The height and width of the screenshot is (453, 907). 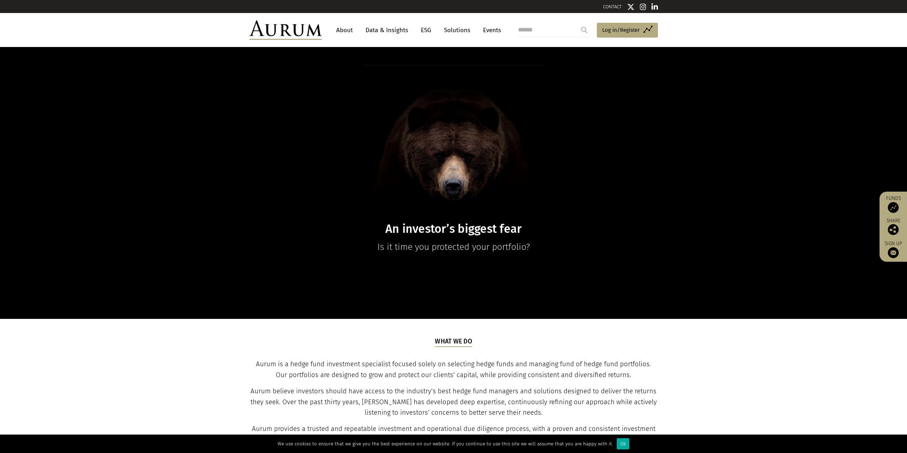 I want to click on span: Log in/Register, so click(x=621, y=30).